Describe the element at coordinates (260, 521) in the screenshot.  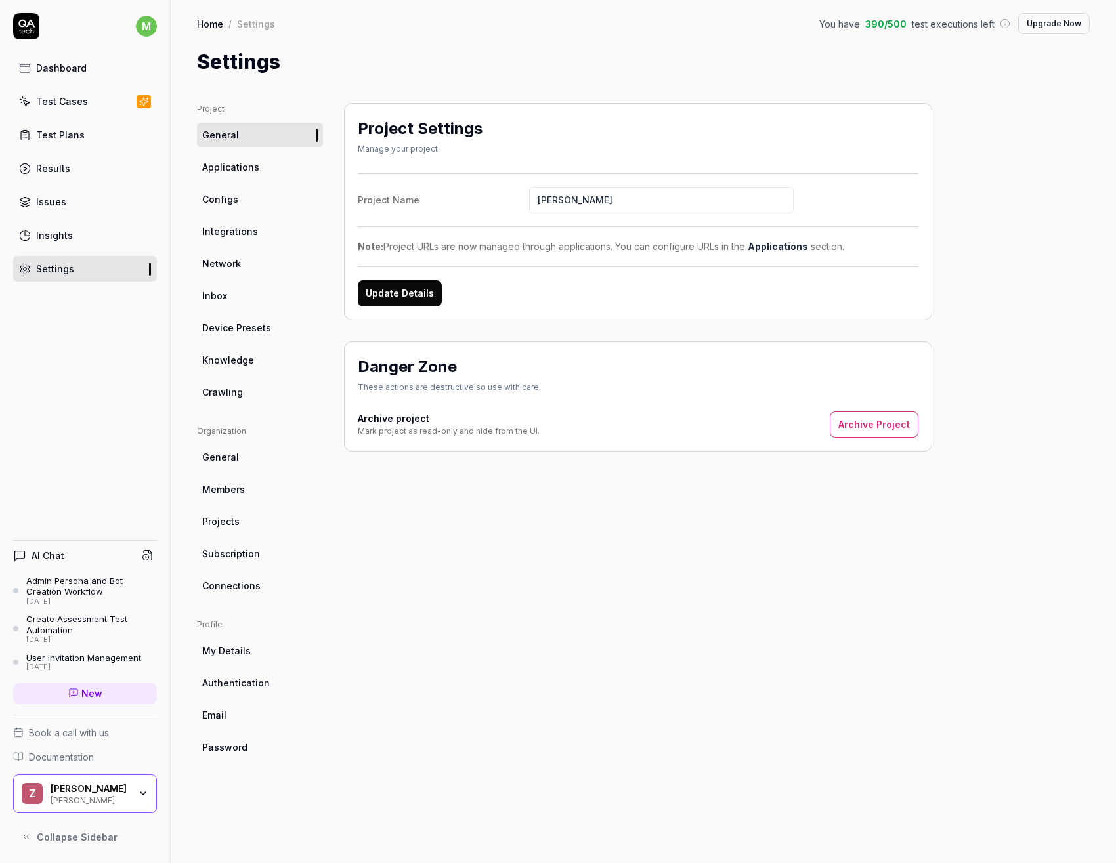
I see `a: Projects` at that location.